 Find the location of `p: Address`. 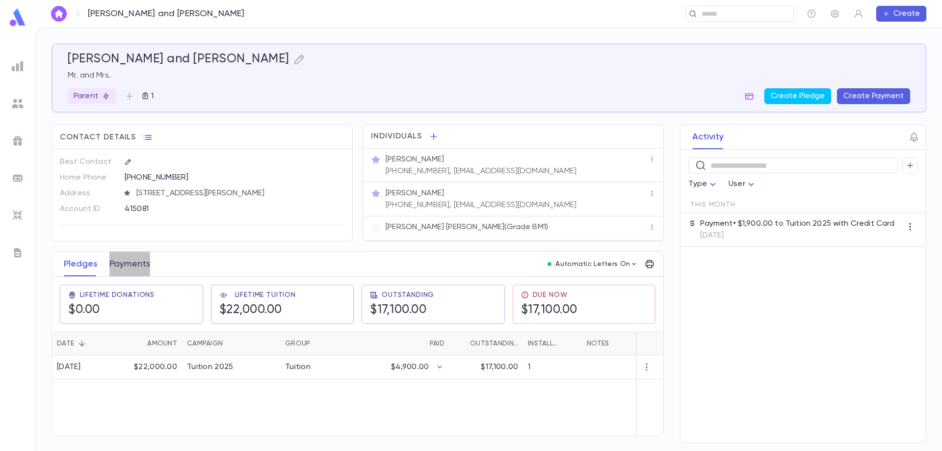

p: Address is located at coordinates (88, 193).